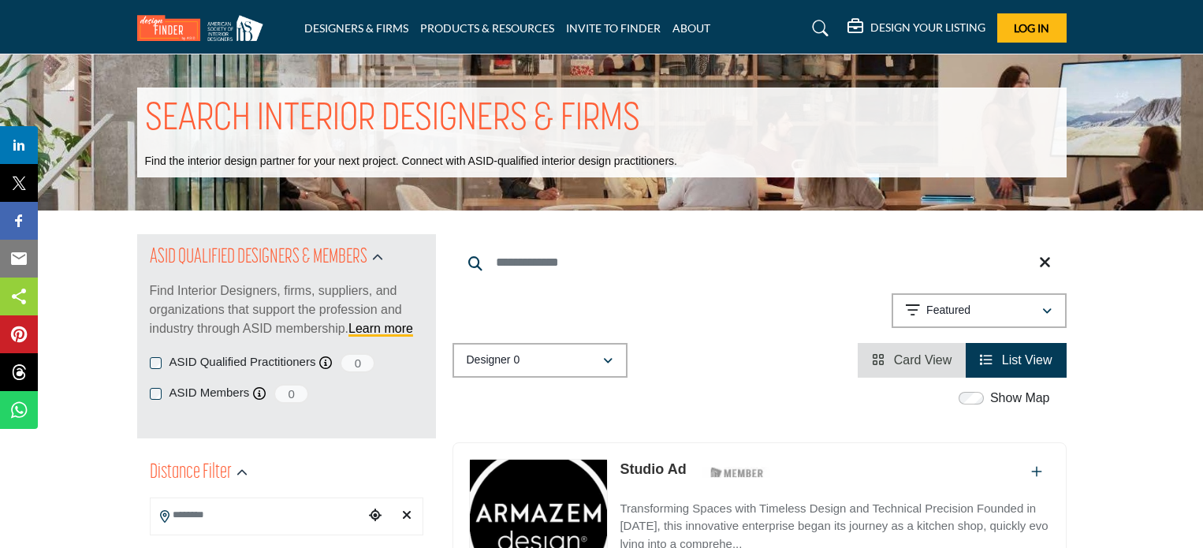 The height and width of the screenshot is (548, 1203). What do you see at coordinates (210, 393) in the screenshot?
I see `label: ASID Members` at bounding box center [210, 393].